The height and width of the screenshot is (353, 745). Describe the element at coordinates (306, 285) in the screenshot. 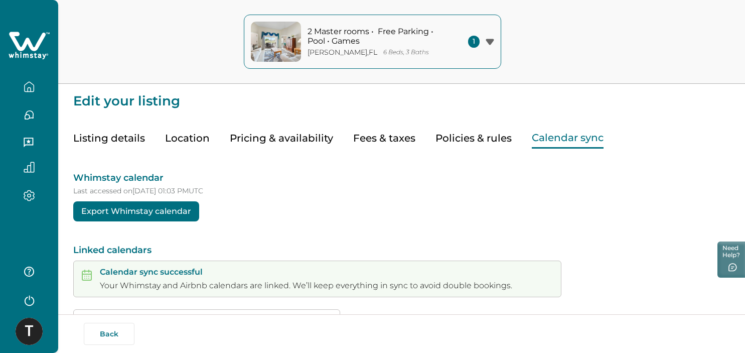

I see `p: Your Whimstay and Airbnb calendars are linked. We’ll keep everything in sync to avoid double book...` at that location.